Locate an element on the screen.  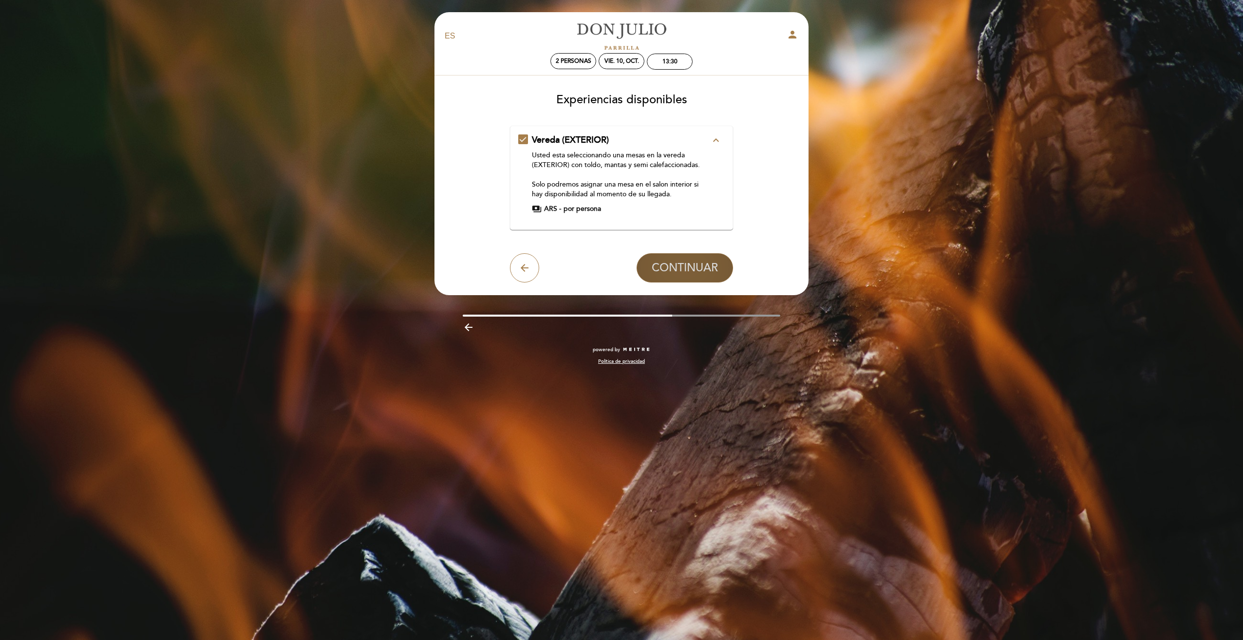
span: 2 personas is located at coordinates (573, 61).